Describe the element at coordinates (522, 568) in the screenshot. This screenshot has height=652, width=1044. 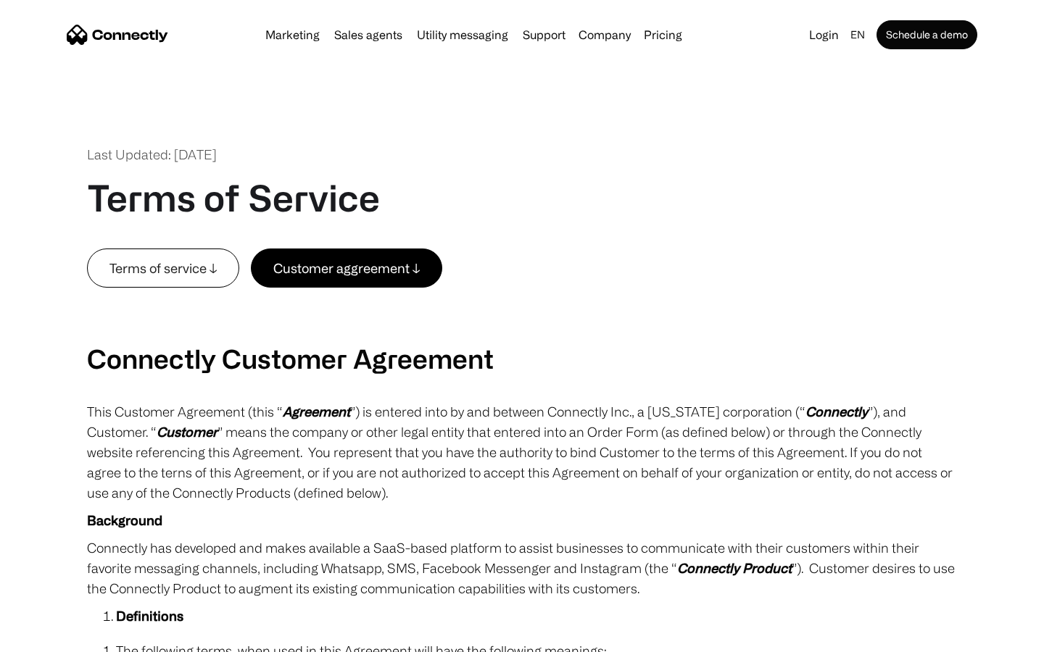
I see `p: Connectly has developed and makes available a SaaS-based platform to assist businesses to communi...` at that location.